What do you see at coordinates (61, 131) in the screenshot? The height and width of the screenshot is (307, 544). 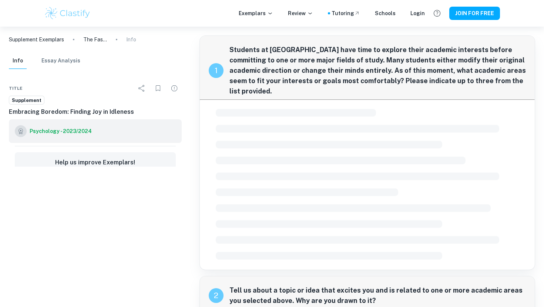 I see `h6: Psychology - 2023/2024` at bounding box center [61, 131].